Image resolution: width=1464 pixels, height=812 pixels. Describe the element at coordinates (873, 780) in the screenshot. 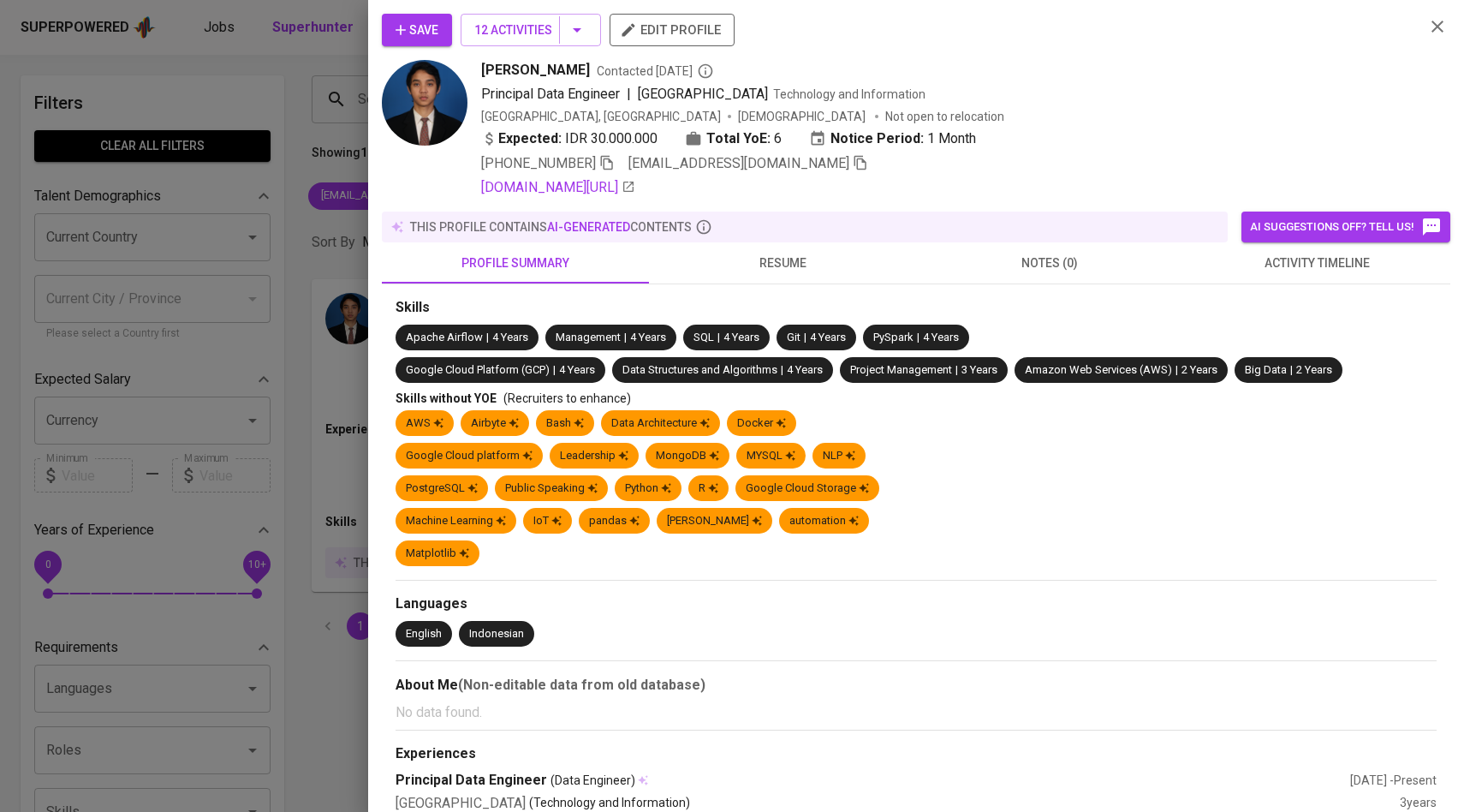

I see `div: Principal Data Engineer` at that location.